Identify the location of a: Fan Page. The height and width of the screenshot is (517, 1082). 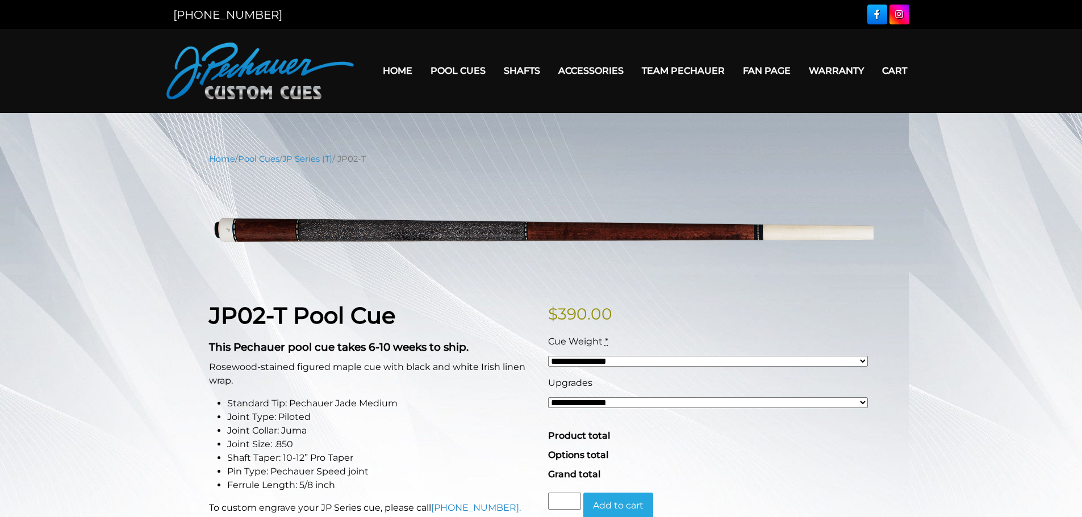
(767, 70).